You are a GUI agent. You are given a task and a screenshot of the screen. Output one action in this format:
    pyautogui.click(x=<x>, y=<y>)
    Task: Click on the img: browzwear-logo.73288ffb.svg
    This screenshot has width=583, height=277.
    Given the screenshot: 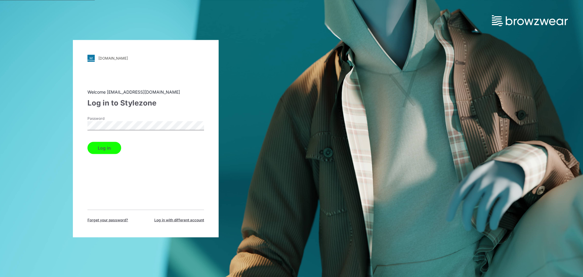 What is the action you would take?
    pyautogui.click(x=530, y=21)
    